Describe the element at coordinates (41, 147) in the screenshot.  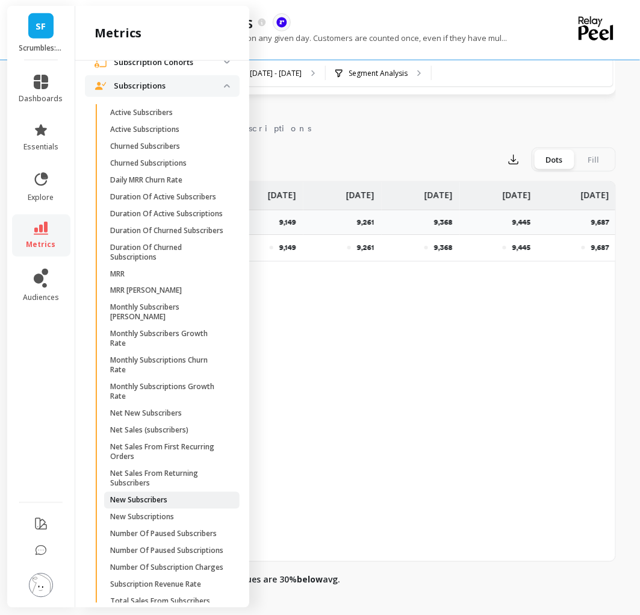
I see `span: essentials` at that location.